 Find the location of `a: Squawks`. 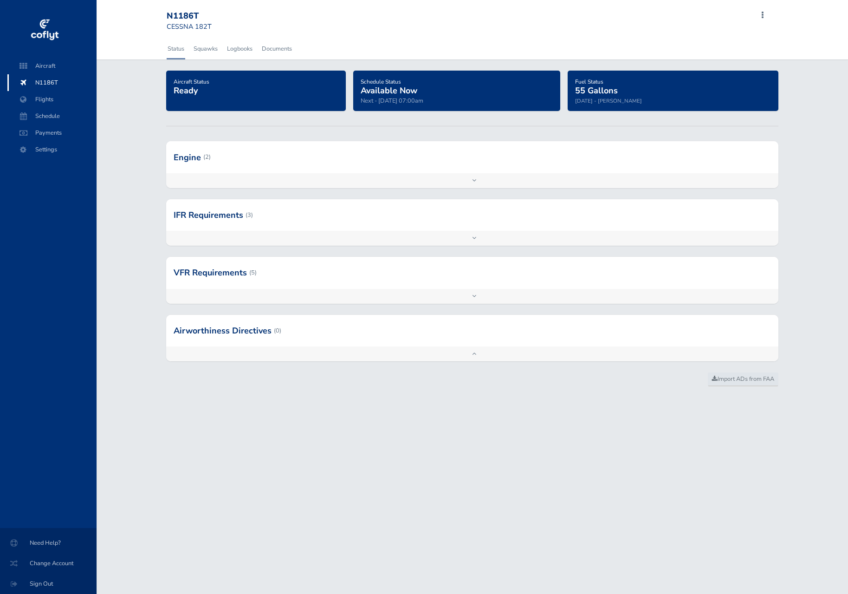

a: Squawks is located at coordinates (206, 49).